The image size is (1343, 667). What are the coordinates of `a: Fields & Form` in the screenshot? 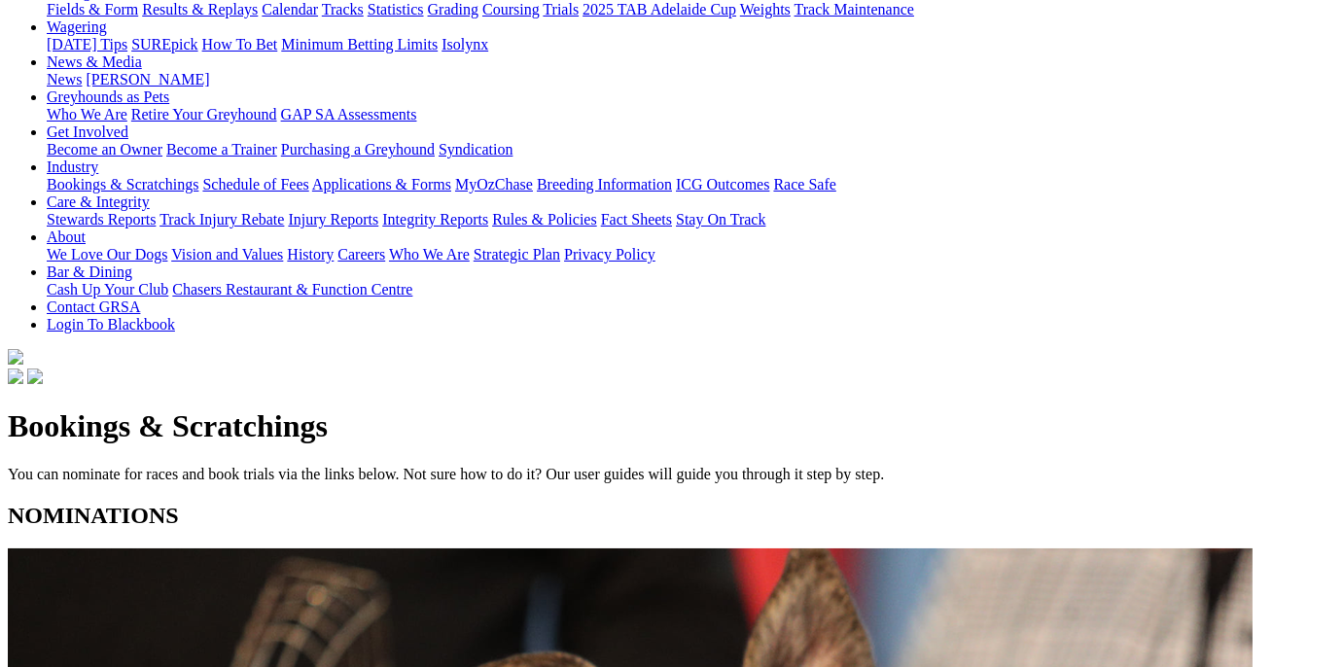 It's located at (92, 9).